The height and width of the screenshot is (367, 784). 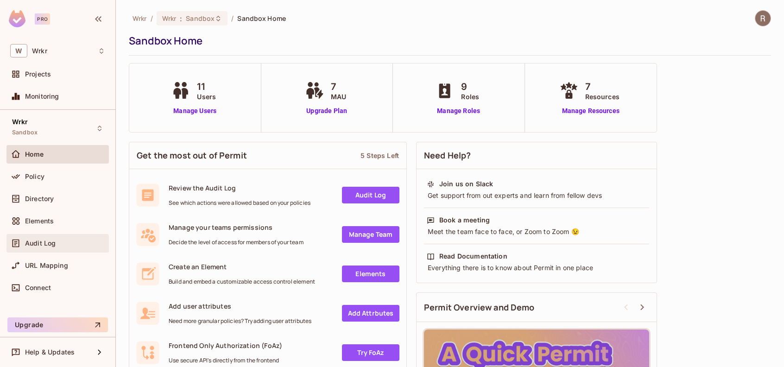 What do you see at coordinates (206, 87) in the screenshot?
I see `span: 11` at bounding box center [206, 87].